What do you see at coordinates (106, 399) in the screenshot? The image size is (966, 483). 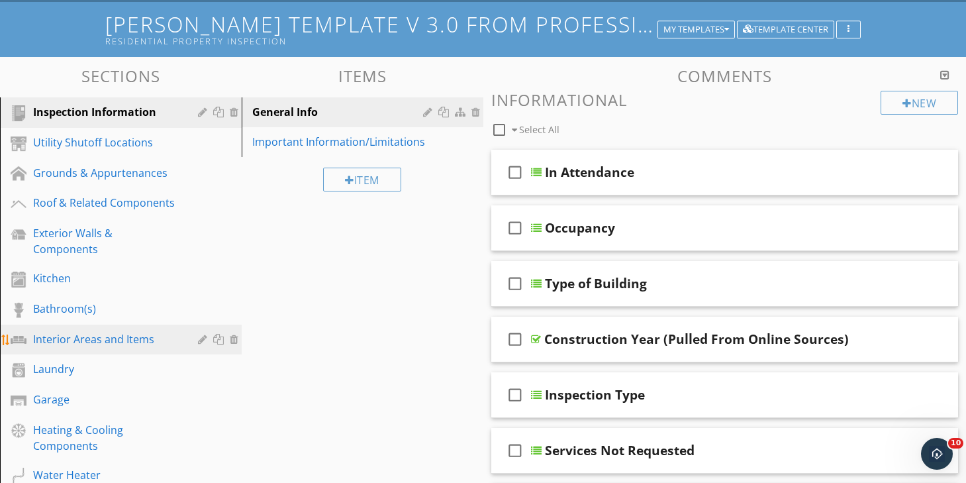 I see `div: Garage` at bounding box center [106, 399].